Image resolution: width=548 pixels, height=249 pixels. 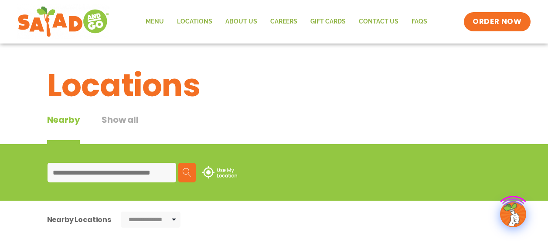 What do you see at coordinates (379, 22) in the screenshot?
I see `a: Contact Us` at bounding box center [379, 22].